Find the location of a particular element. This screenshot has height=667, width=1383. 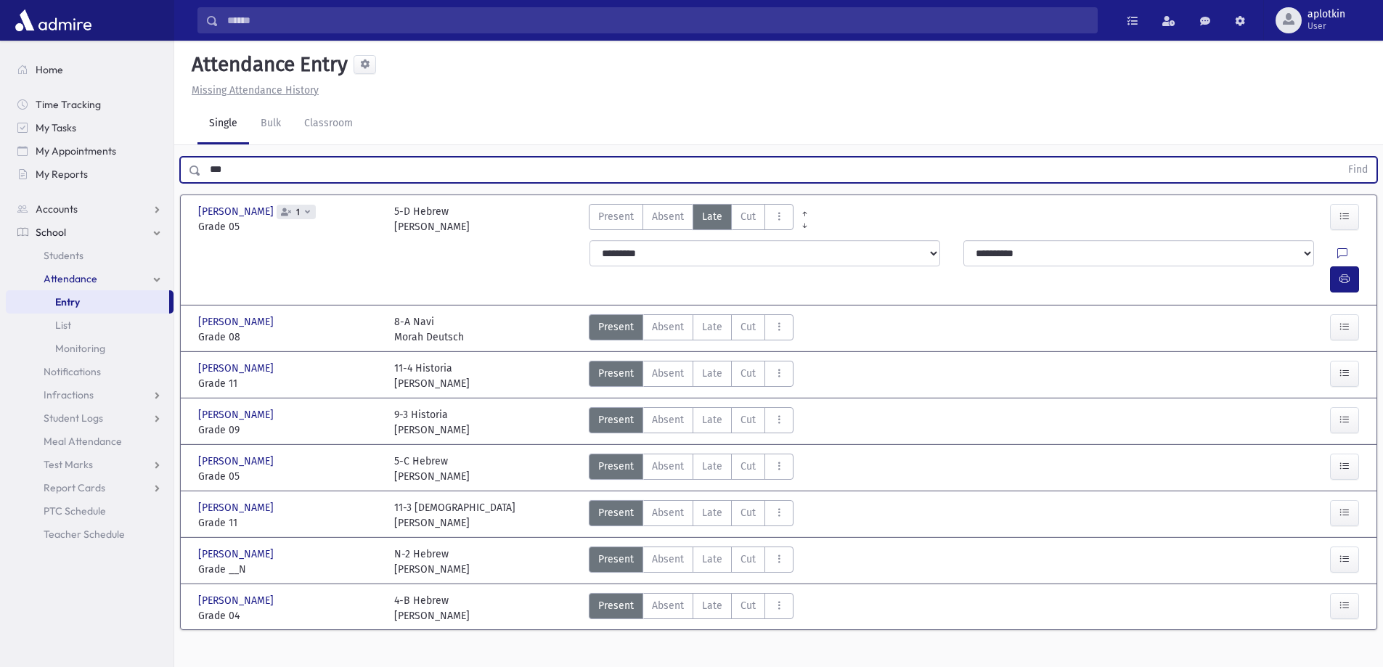

a: Report Cards is located at coordinates (89, 488).